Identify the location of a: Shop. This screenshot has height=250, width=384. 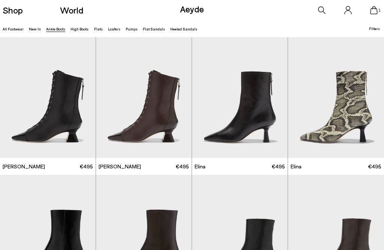
(13, 10).